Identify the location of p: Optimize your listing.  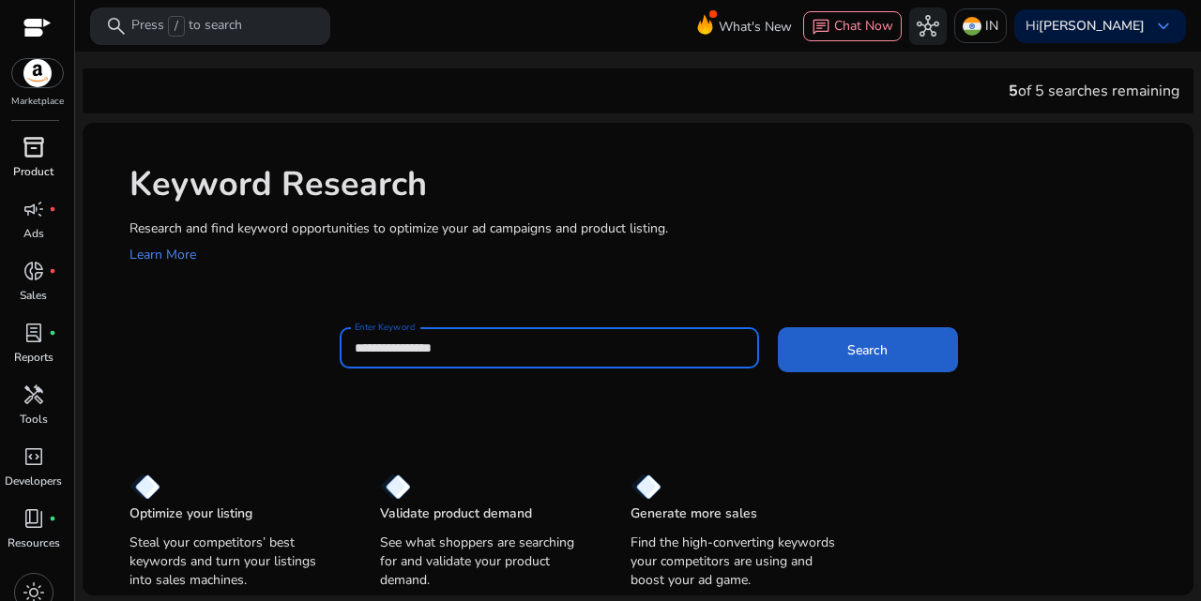
(190, 514).